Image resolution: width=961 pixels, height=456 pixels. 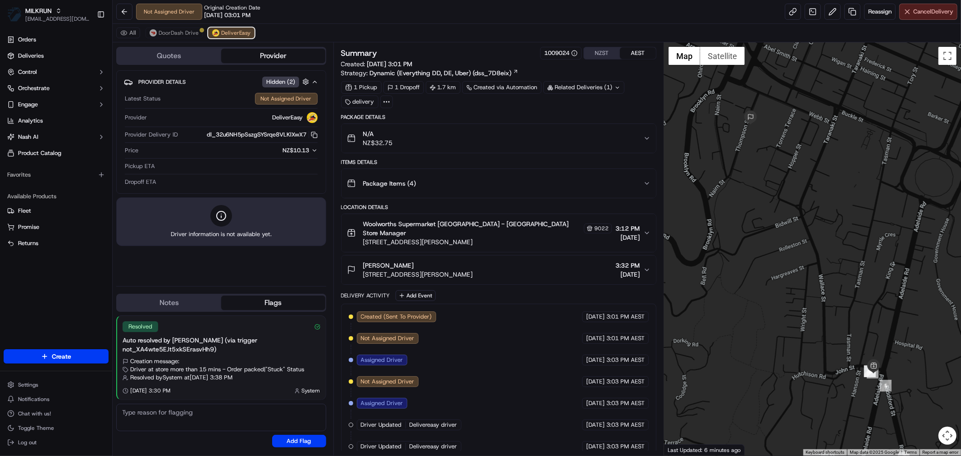 What do you see at coordinates (24, 211) in the screenshot?
I see `span: Fleet` at bounding box center [24, 211].